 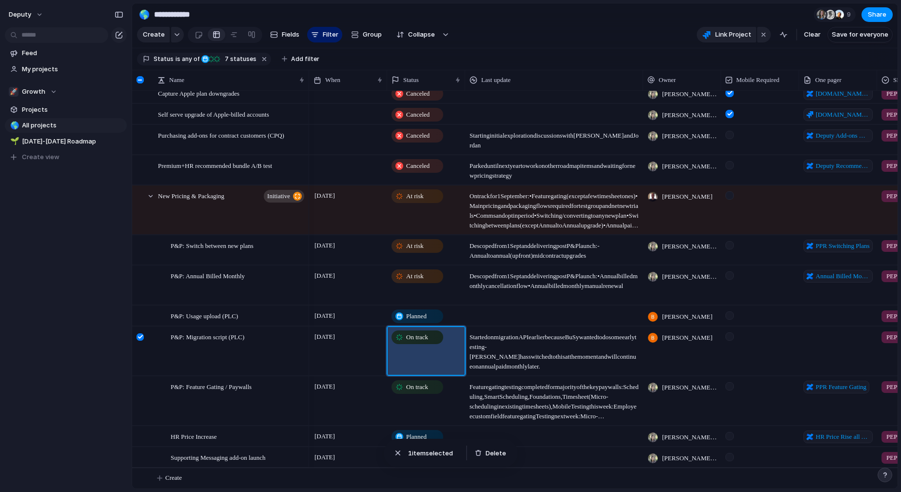 I want to click on span: statuses, so click(x=239, y=59).